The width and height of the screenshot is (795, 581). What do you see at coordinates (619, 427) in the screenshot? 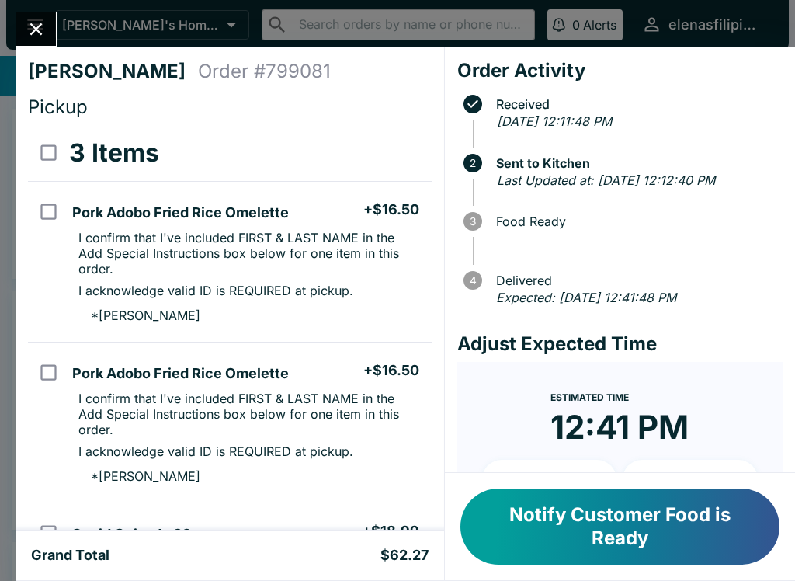
I see `time: 12:41 PM` at bounding box center [619, 427].